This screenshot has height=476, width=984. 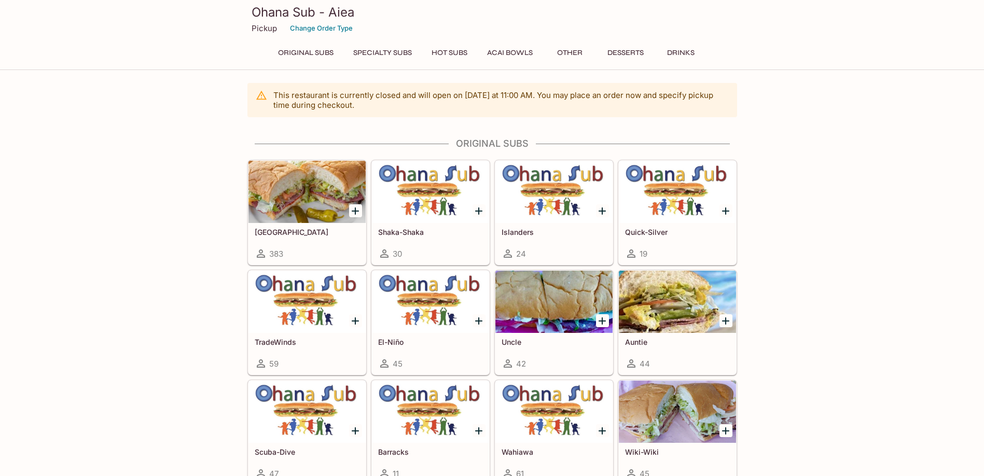 I want to click on button: Hot Subs, so click(x=449, y=53).